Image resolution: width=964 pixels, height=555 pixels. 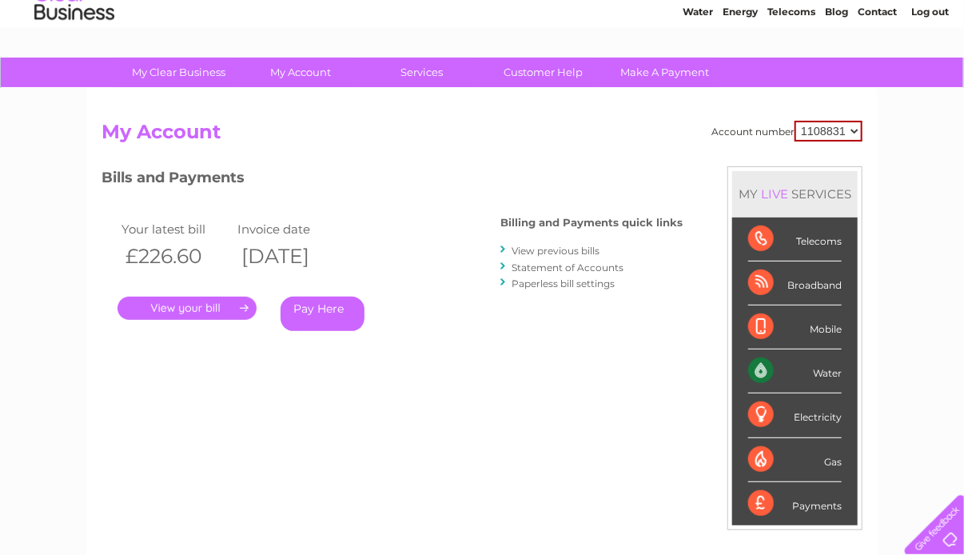 What do you see at coordinates (794, 371) in the screenshot?
I see `div: Water` at bounding box center [794, 371].